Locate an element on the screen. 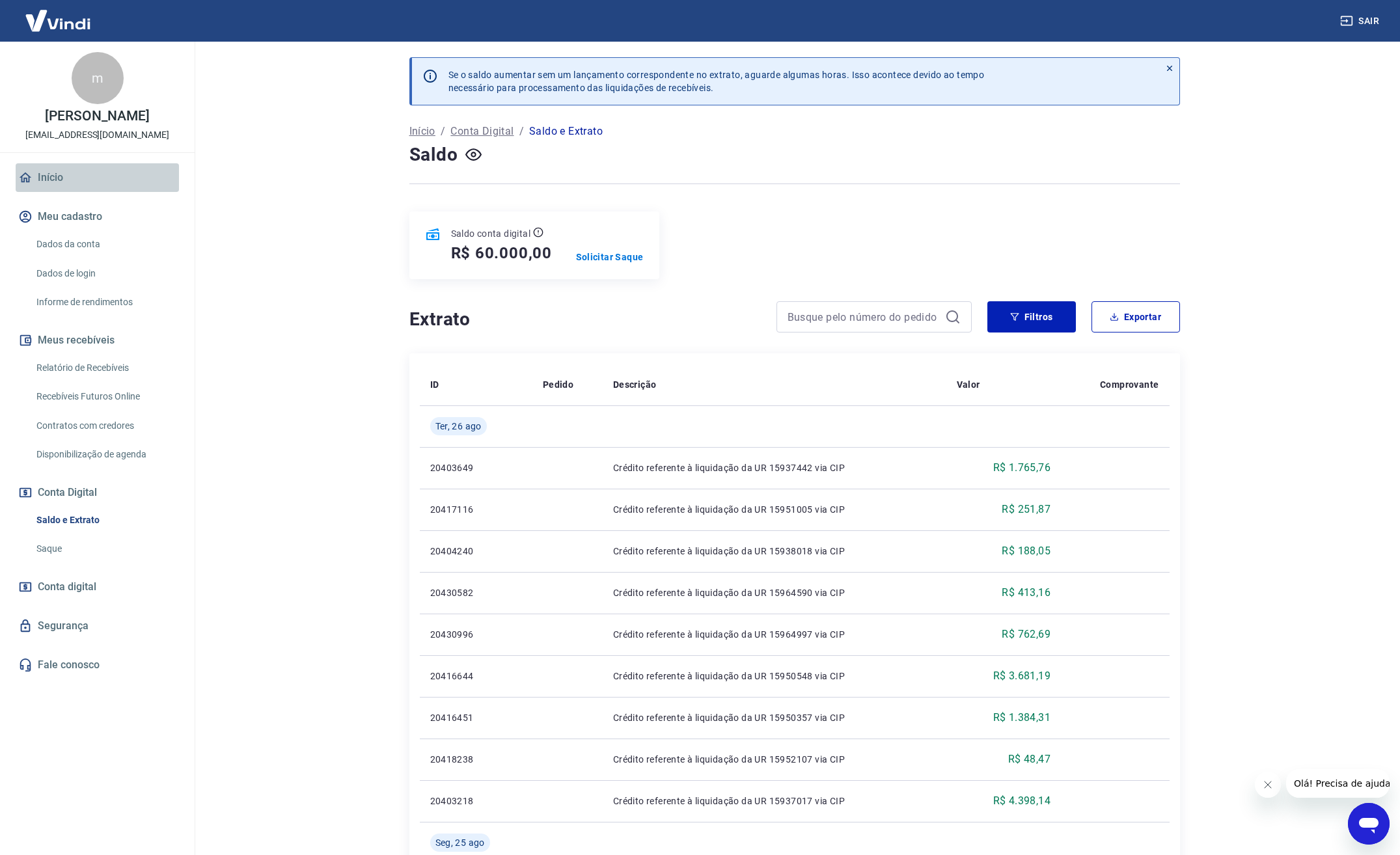 This screenshot has width=1400, height=855. button: Meu cadastro is located at coordinates (97, 217).